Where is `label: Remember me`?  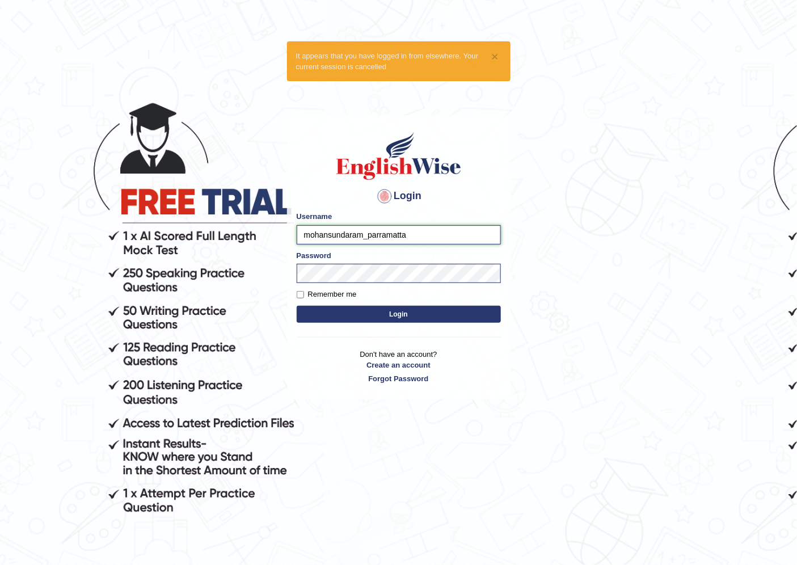 label: Remember me is located at coordinates (327, 294).